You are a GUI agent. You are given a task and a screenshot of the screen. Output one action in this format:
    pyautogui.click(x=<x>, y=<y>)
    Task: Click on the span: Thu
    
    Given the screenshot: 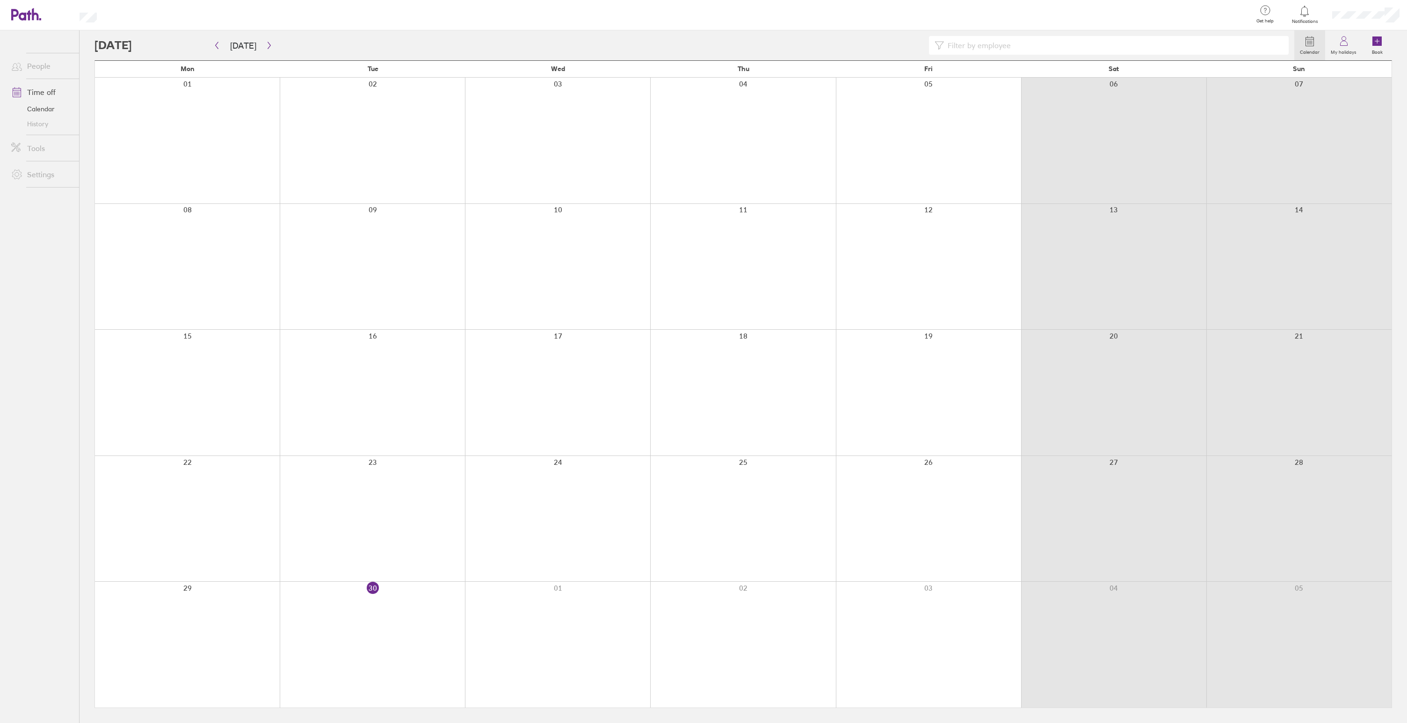 What is the action you would take?
    pyautogui.click(x=743, y=69)
    